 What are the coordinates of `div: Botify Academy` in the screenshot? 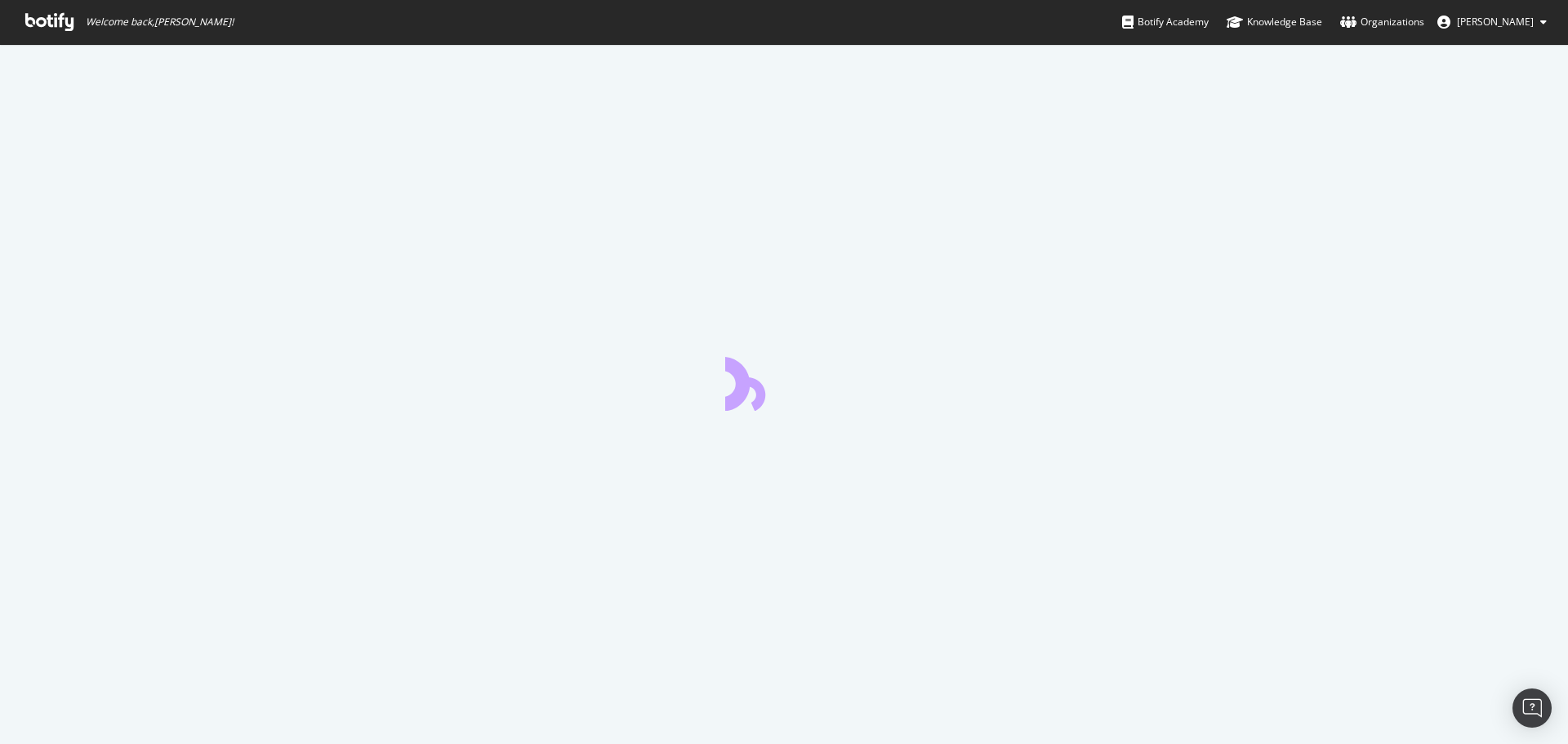 It's located at (1165, 22).